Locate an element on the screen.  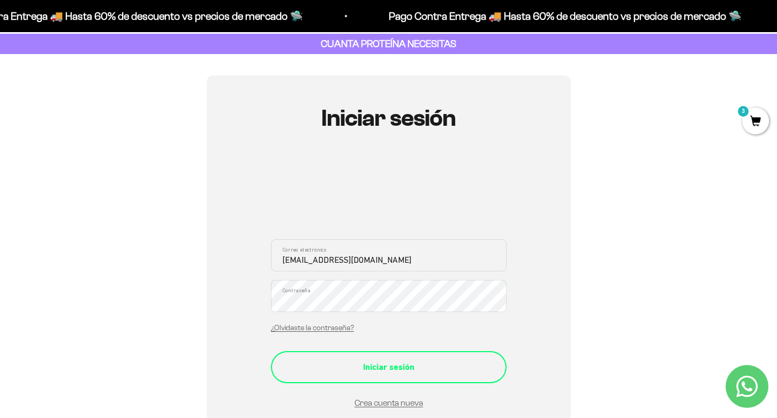
p: Pago Contra Entrega 🚚 Hasta 60% de descuento vs precios de mercado 🛸 is located at coordinates (553, 16).